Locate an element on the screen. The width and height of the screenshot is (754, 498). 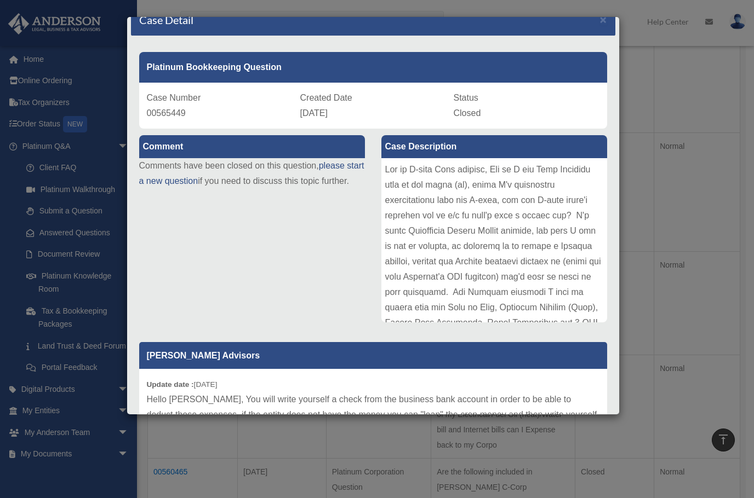
b: Update date : is located at coordinates (170, 385).